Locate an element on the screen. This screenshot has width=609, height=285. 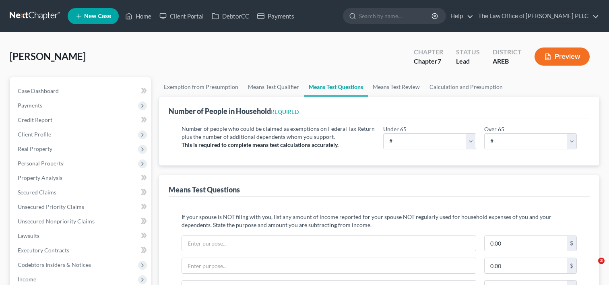
p: If your spouse is NOT filing with you, list any amount of income reported for your spouse NOT reg... is located at coordinates (379, 221).